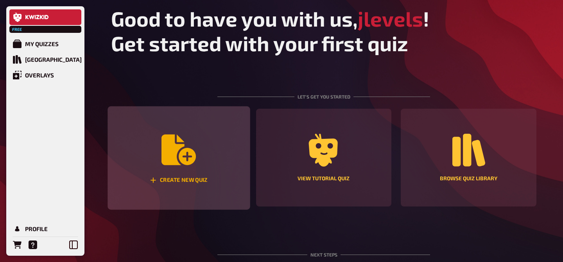 The image size is (563, 262). I want to click on button: Create new quiz, so click(179, 158).